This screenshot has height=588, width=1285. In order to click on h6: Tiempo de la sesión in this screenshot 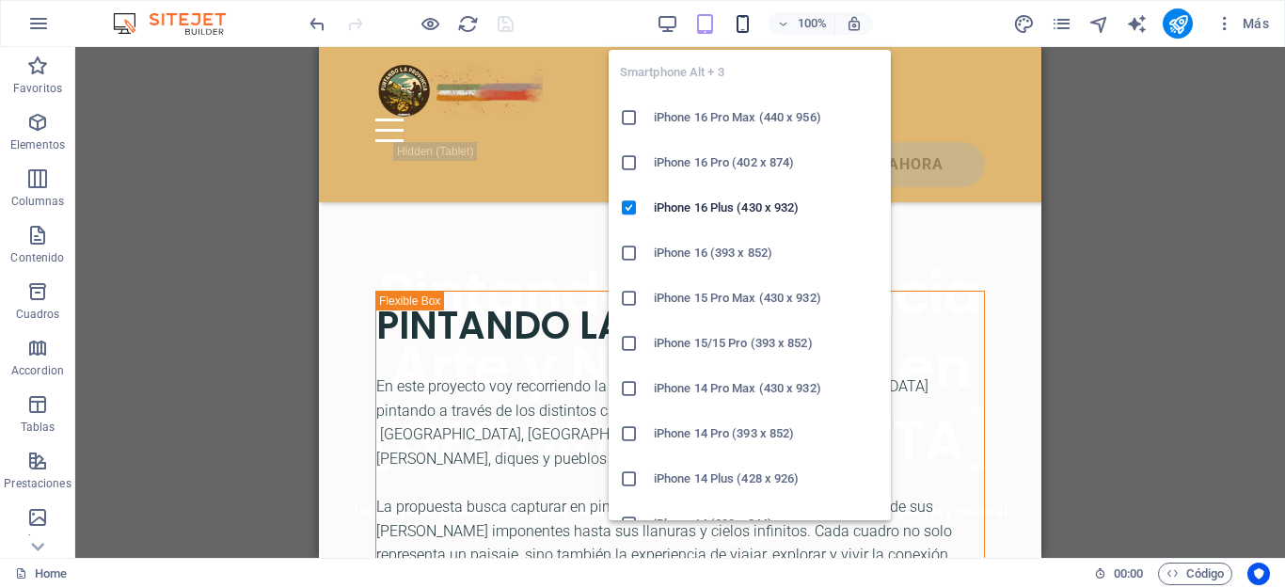, I will do `click(1118, 574)`.